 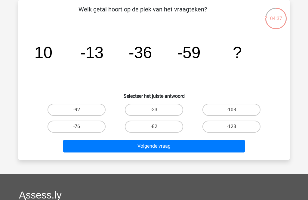 I want to click on h6: Selecteer het juiste antwoord, so click(x=154, y=94).